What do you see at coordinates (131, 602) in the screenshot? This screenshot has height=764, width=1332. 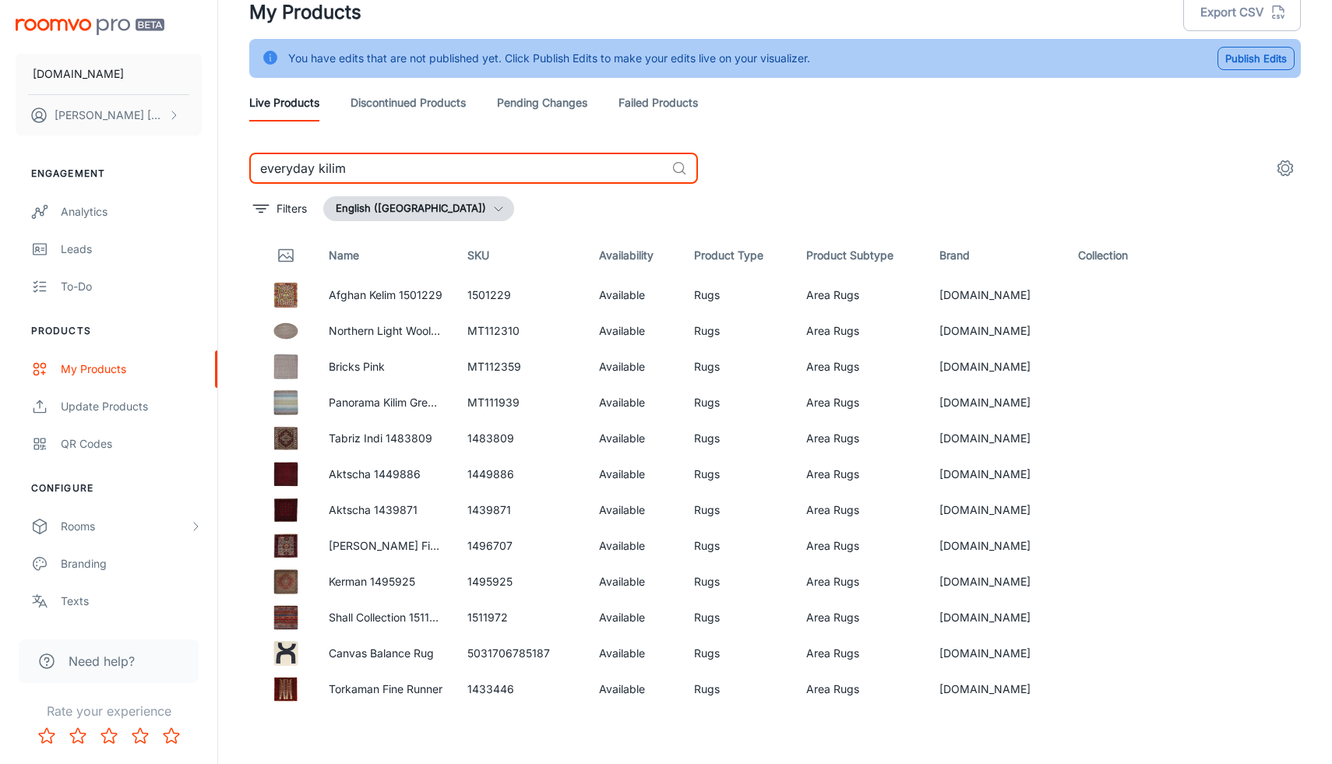 I see `div: Texts` at bounding box center [131, 602].